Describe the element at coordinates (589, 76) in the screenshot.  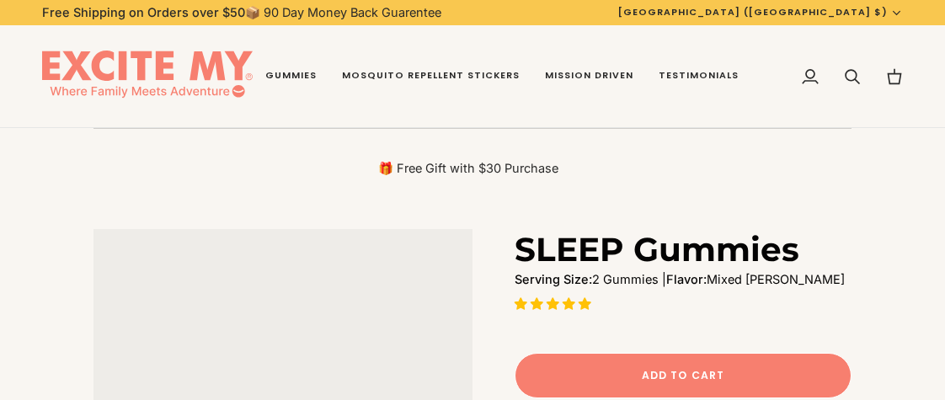
I see `span: Mission Driven` at that location.